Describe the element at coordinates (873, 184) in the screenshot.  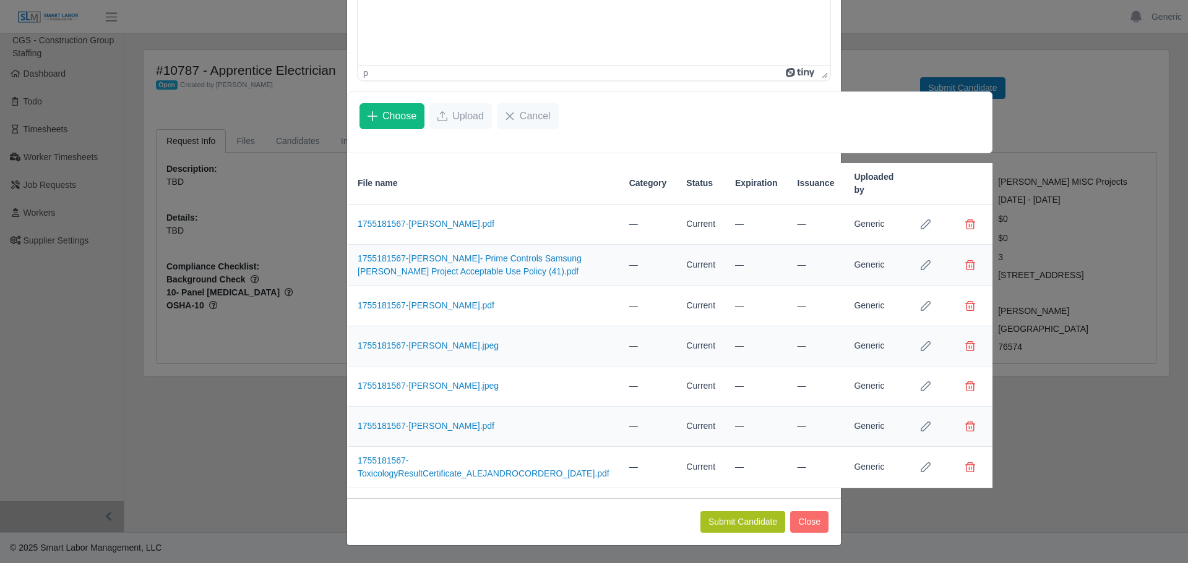
I see `span: Uploaded by` at that location.